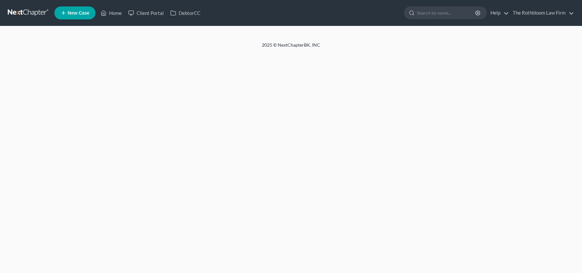  What do you see at coordinates (542, 13) in the screenshot?
I see `a: The Rothbloom Law Firm` at bounding box center [542, 13].